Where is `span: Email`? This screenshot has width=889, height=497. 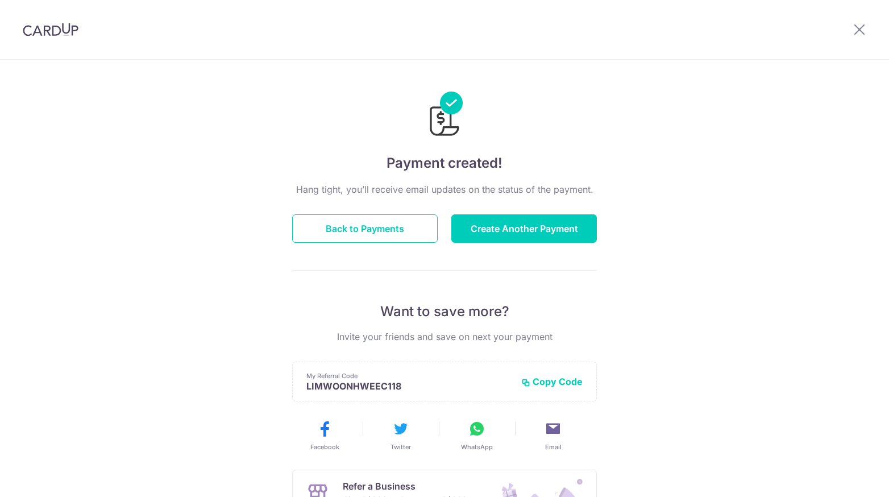
span: Email is located at coordinates (553, 447).